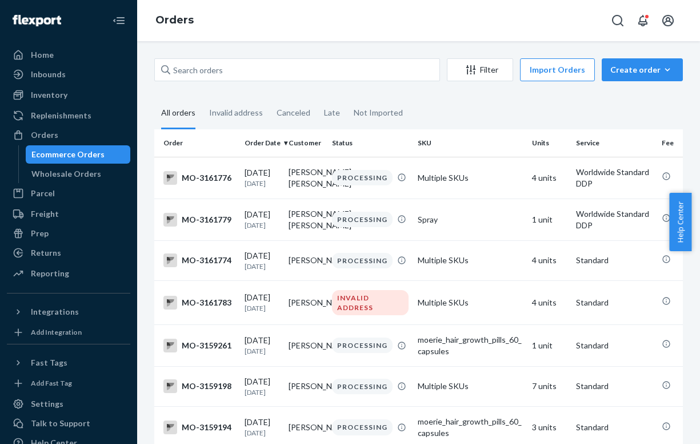 This screenshot has width=700, height=444. What do you see at coordinates (46, 253) in the screenshot?
I see `div: Returns` at bounding box center [46, 253].